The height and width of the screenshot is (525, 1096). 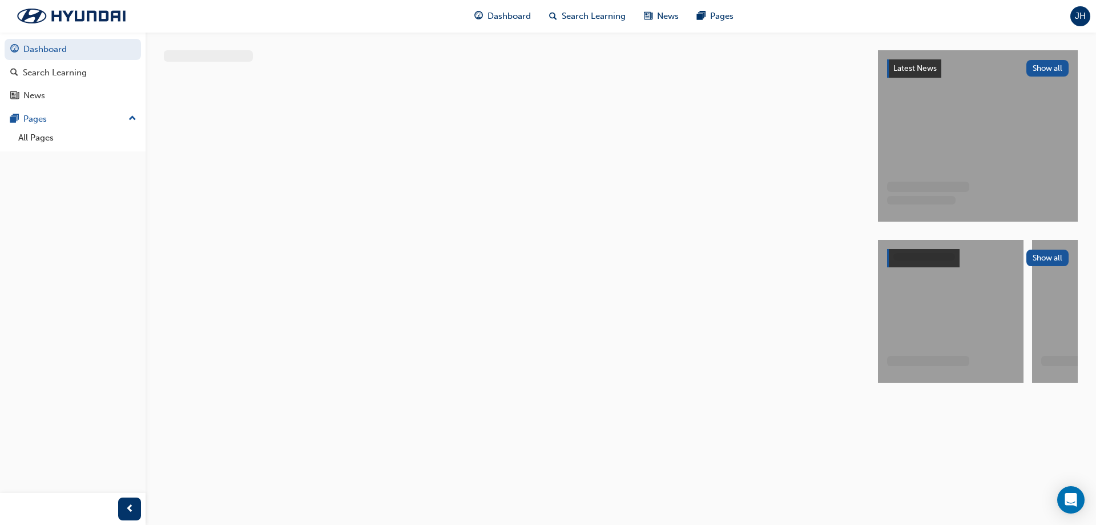 I want to click on span: Dashboard, so click(x=509, y=16).